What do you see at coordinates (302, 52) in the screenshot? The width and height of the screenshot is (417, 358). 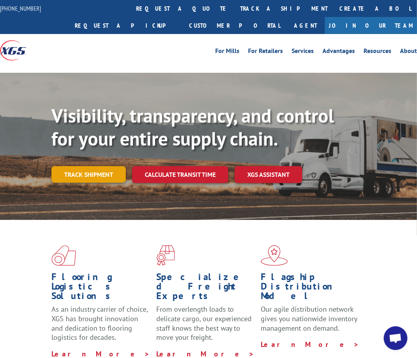 I see `a: Services` at bounding box center [302, 52].